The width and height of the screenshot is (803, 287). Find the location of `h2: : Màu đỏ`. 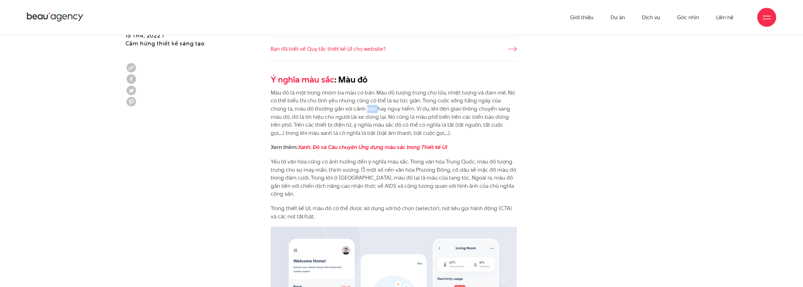

h2: : Màu đỏ is located at coordinates (394, 80).